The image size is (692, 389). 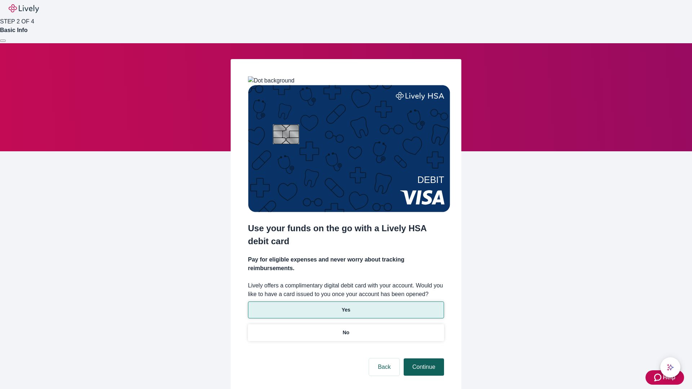 What do you see at coordinates (346, 290) in the screenshot?
I see `label: Lively offers a complimentary digital debit card with your account. Would you like to have a card...` at bounding box center [346, 290].